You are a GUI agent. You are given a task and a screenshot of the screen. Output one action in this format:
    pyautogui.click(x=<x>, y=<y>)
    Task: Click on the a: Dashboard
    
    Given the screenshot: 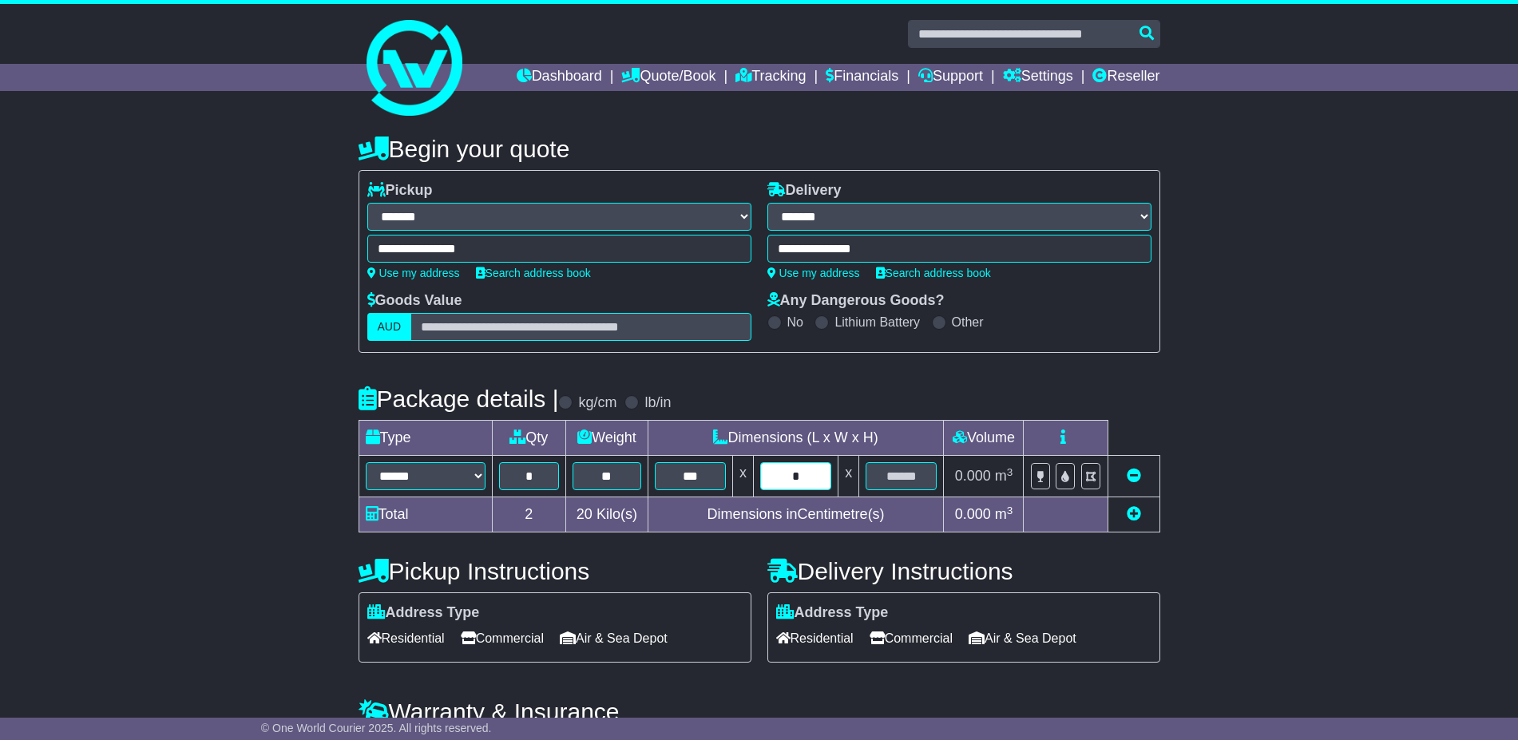 What is the action you would take?
    pyautogui.click(x=559, y=77)
    